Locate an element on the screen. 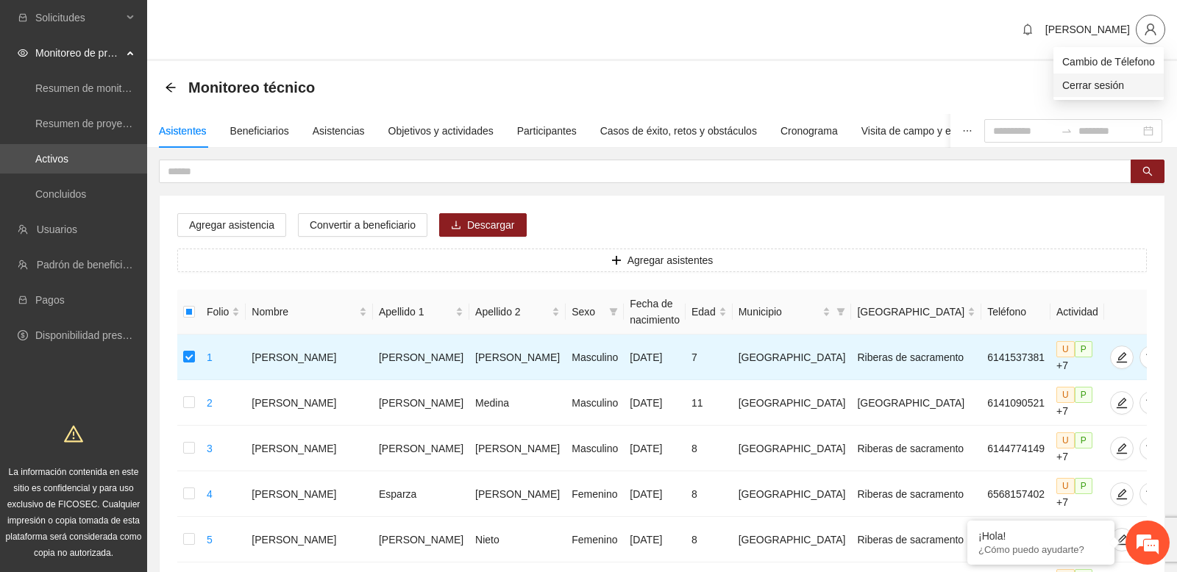  span: Cerrar sesión is located at coordinates (1109, 85).